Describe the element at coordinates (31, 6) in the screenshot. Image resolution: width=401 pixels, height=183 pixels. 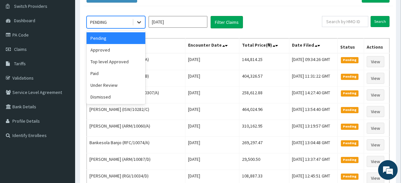
I see `span: Switch Providers` at that location.